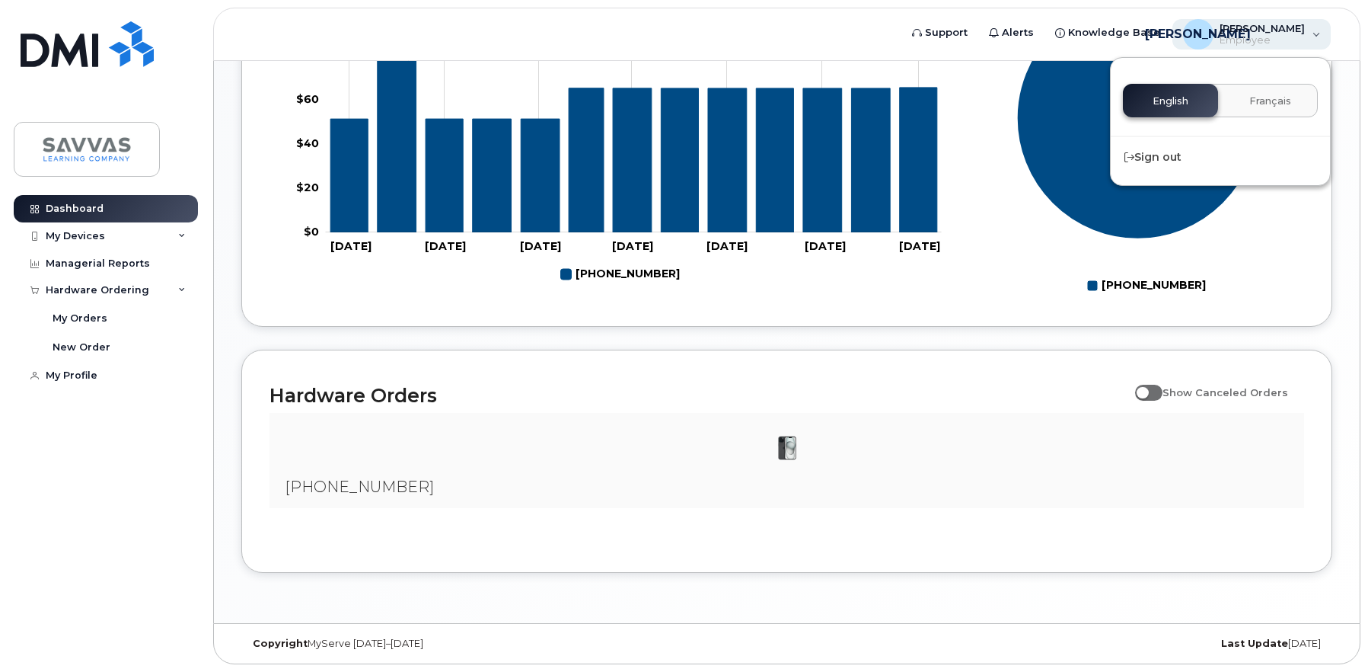  I want to click on span: Show Canceled Orders, so click(1225, 392).